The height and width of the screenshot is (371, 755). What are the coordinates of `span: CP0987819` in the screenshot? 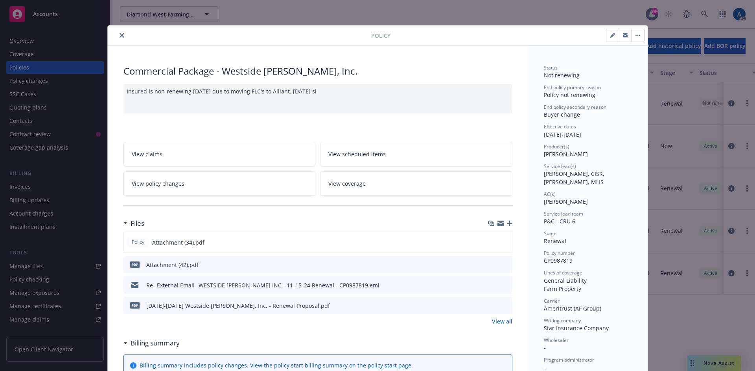 It's located at (558, 261).